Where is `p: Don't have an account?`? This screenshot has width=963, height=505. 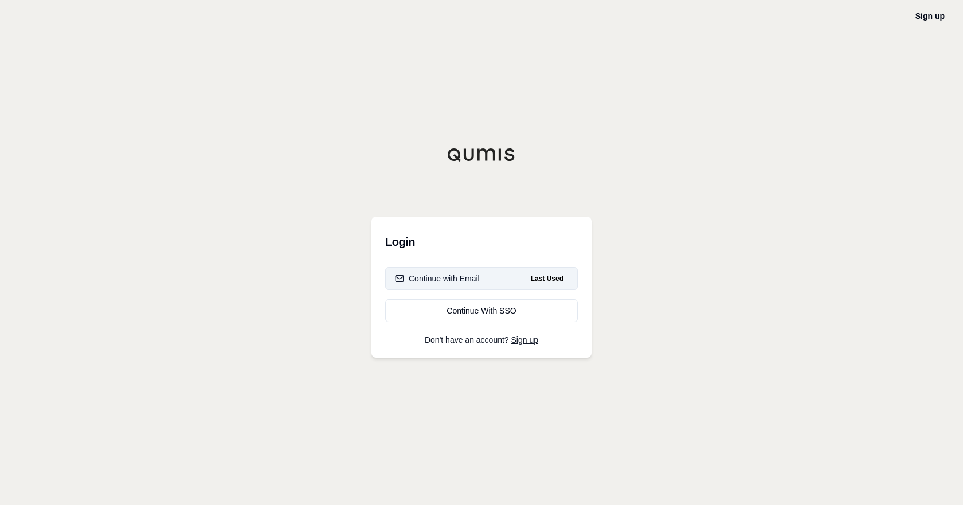
p: Don't have an account? is located at coordinates (482, 340).